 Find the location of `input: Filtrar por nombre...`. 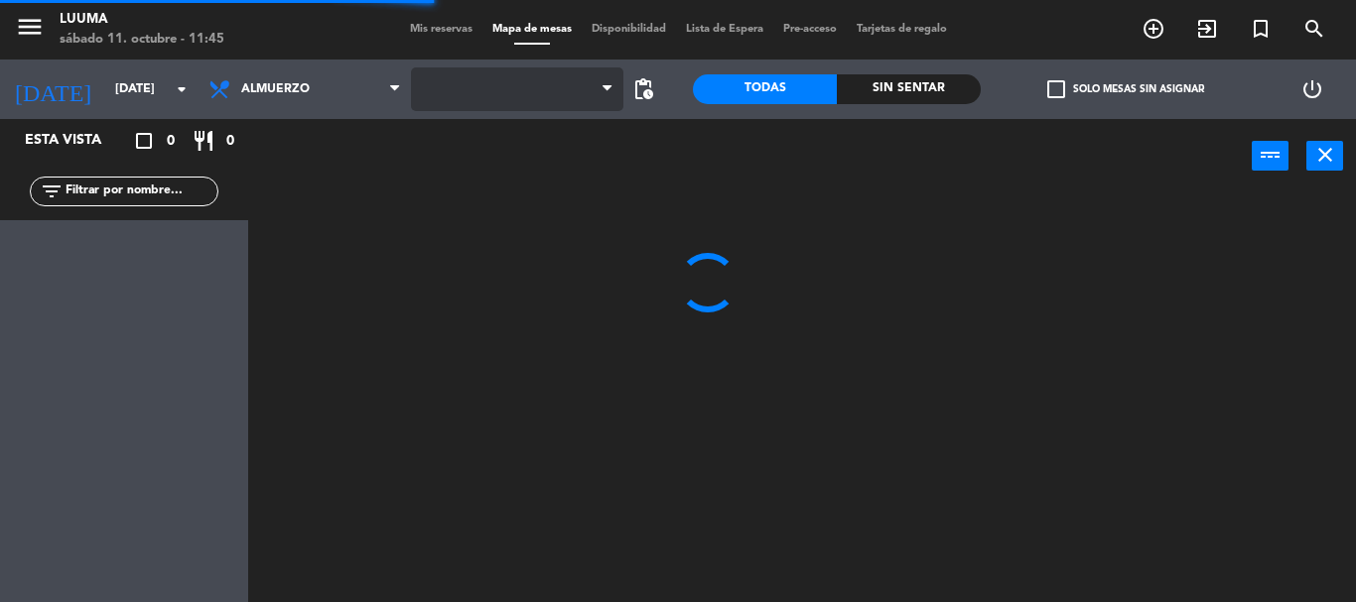

input: Filtrar por nombre... is located at coordinates (140, 192).